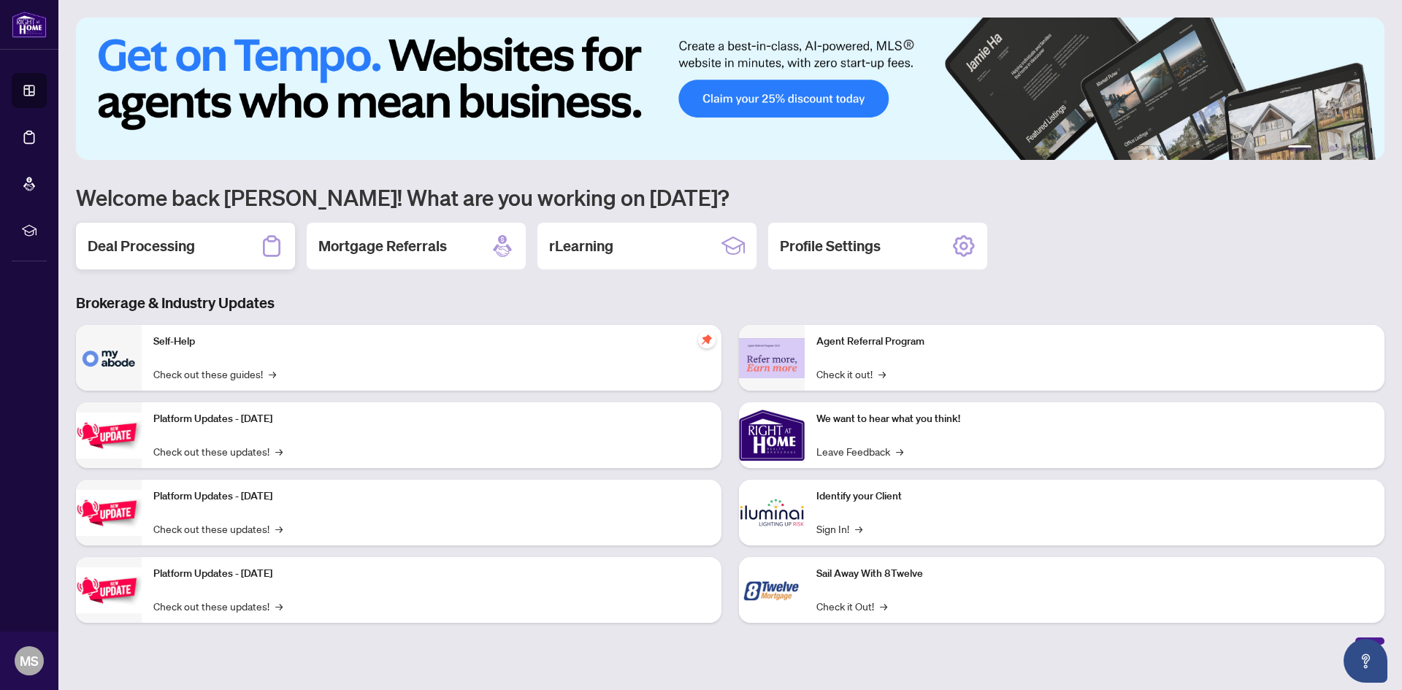  Describe the element at coordinates (581, 246) in the screenshot. I see `h2: rLearning` at that location.